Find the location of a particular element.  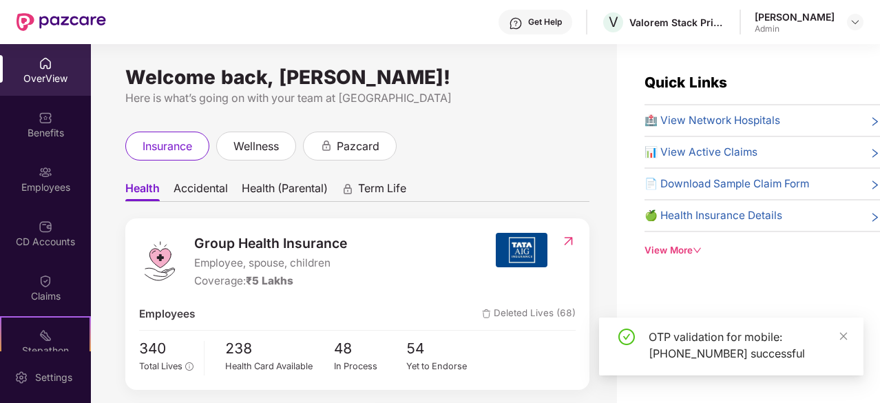

span: Employees is located at coordinates (167, 314).